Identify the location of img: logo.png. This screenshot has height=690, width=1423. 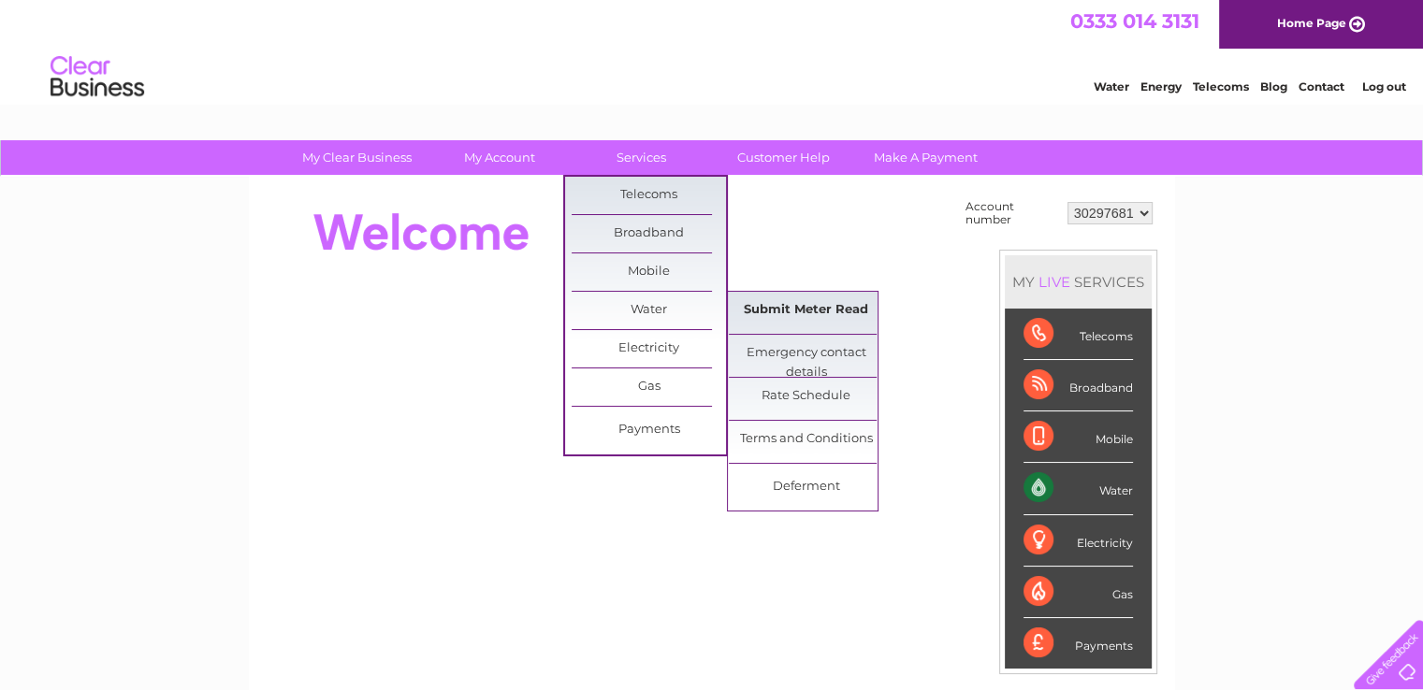
(97, 77).